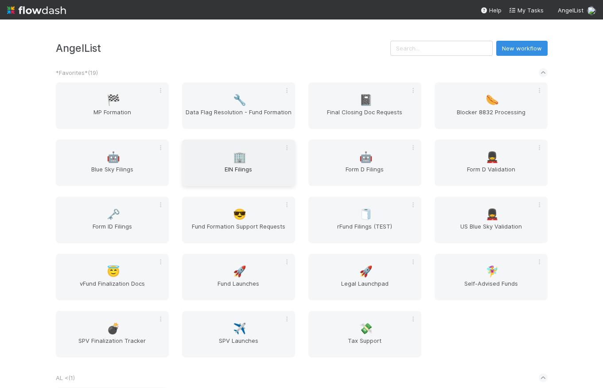 The image size is (603, 388). Describe the element at coordinates (491, 231) in the screenshot. I see `span: US Blue Sky Validation` at that location.